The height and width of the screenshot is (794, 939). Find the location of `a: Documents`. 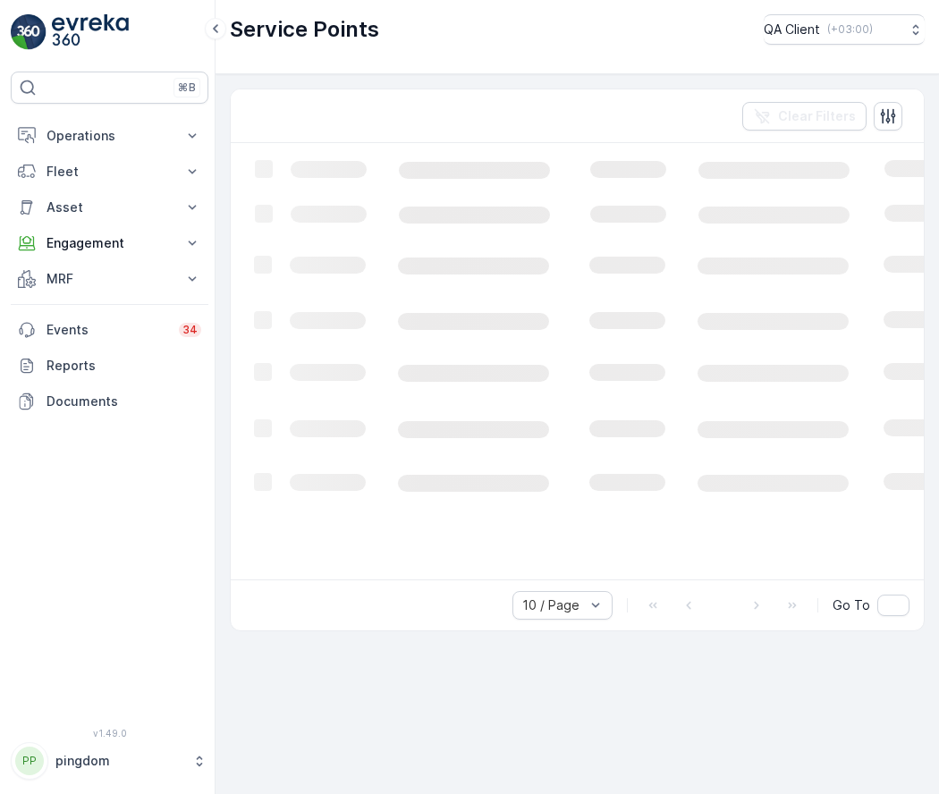

a: Documents is located at coordinates (109, 402).